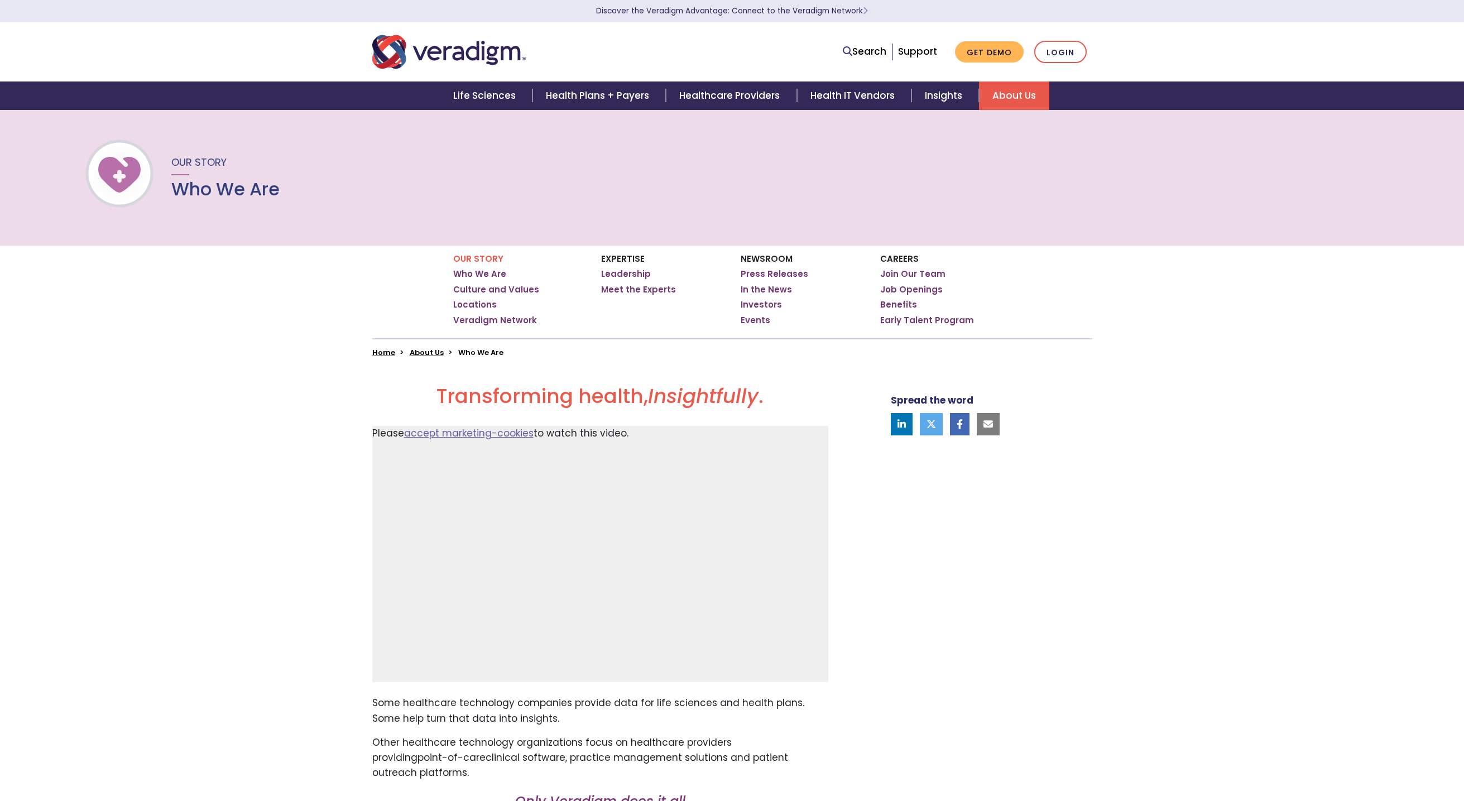  Describe the element at coordinates (1060, 52) in the screenshot. I see `a: Login` at that location.